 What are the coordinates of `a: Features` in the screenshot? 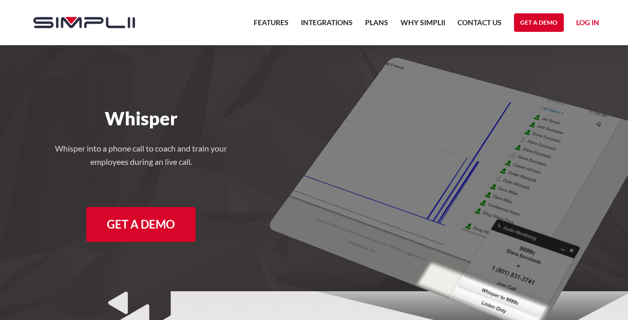 It's located at (271, 26).